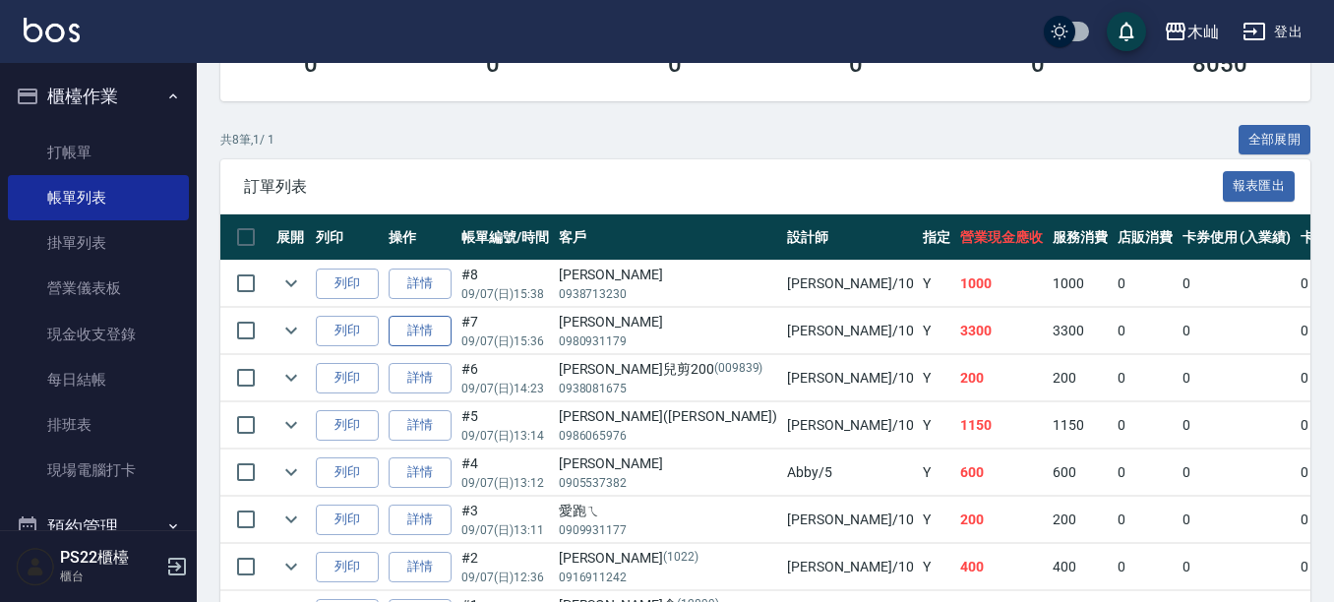 Image resolution: width=1334 pixels, height=602 pixels. I want to click on p: 0938713230, so click(668, 294).